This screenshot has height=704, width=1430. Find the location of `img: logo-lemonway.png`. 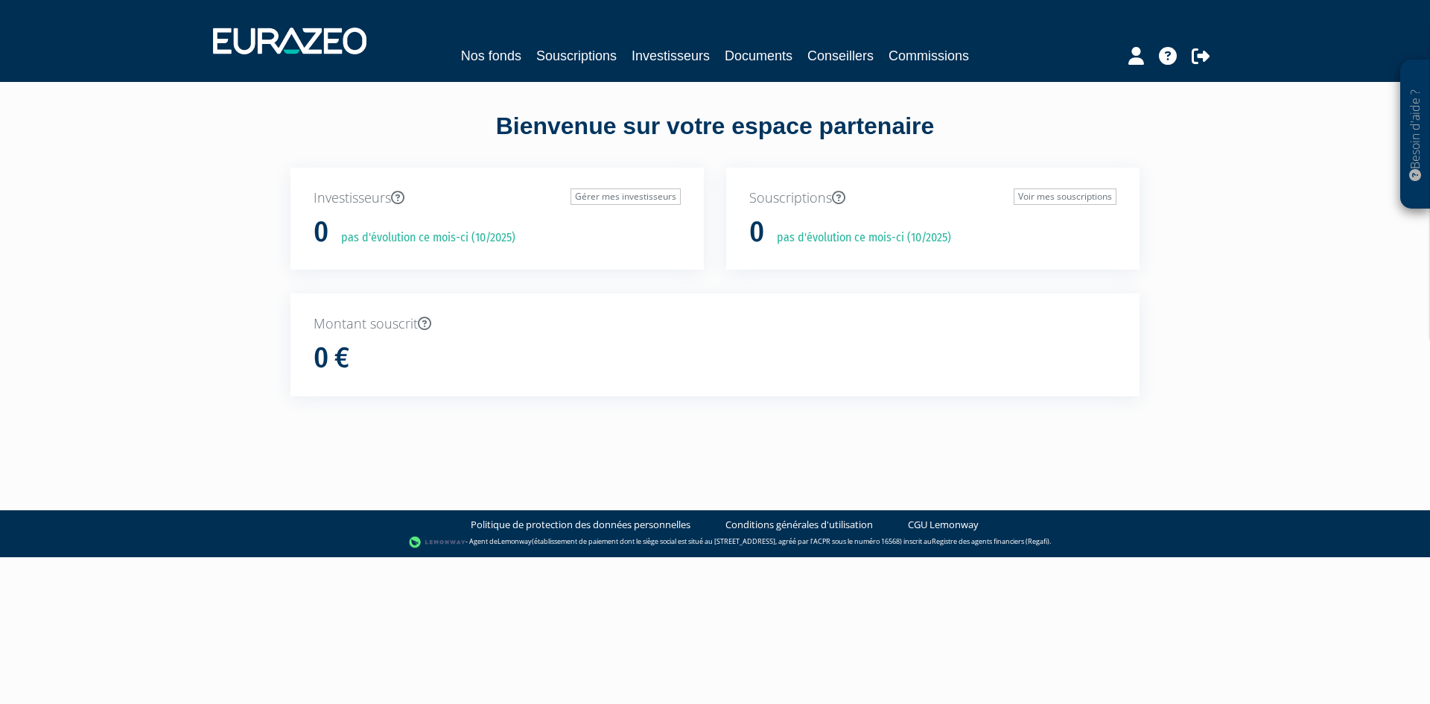

img: logo-lemonway.png is located at coordinates (437, 542).